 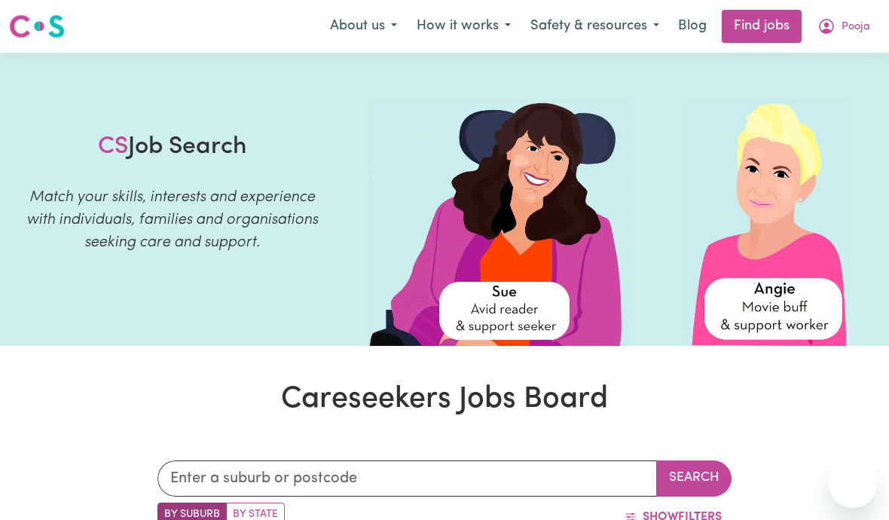 I want to click on h1: Job Search, so click(x=172, y=147).